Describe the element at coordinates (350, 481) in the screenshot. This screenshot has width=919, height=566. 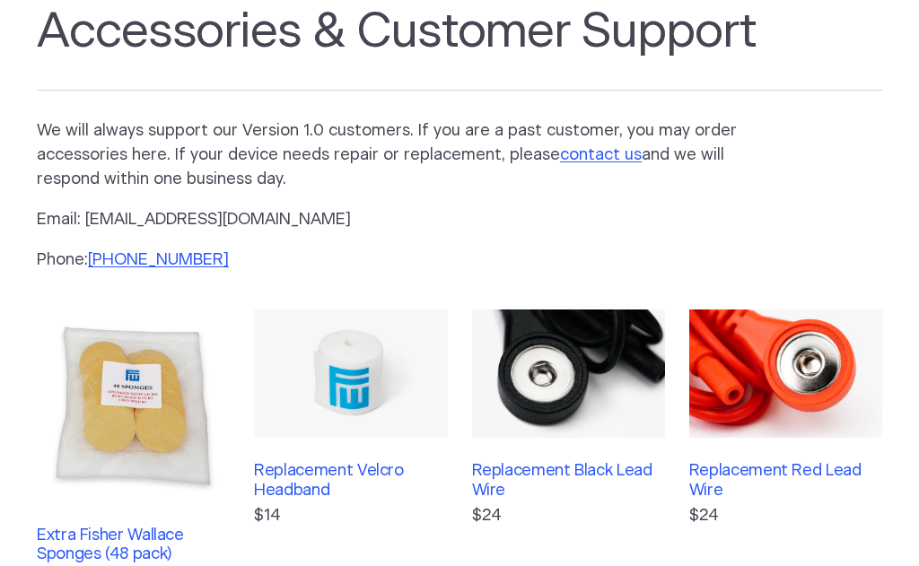
I see `h3: Replacement Velcro Headband` at that location.